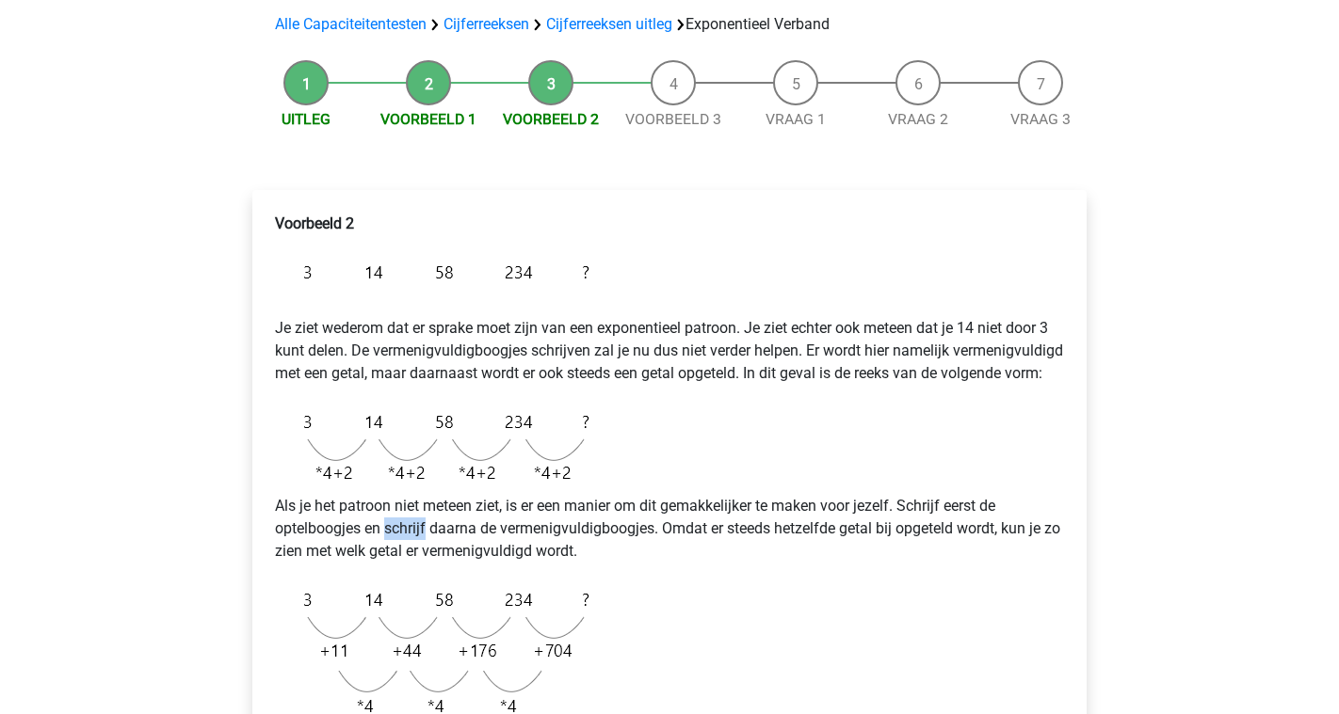 This screenshot has width=1339, height=714. Describe the element at coordinates (669, 340) in the screenshot. I see `p: Je ziet wederom dat er sprake moet zijn van een exponentieel patroon. Je ziet echter ook meteen d...` at that location.